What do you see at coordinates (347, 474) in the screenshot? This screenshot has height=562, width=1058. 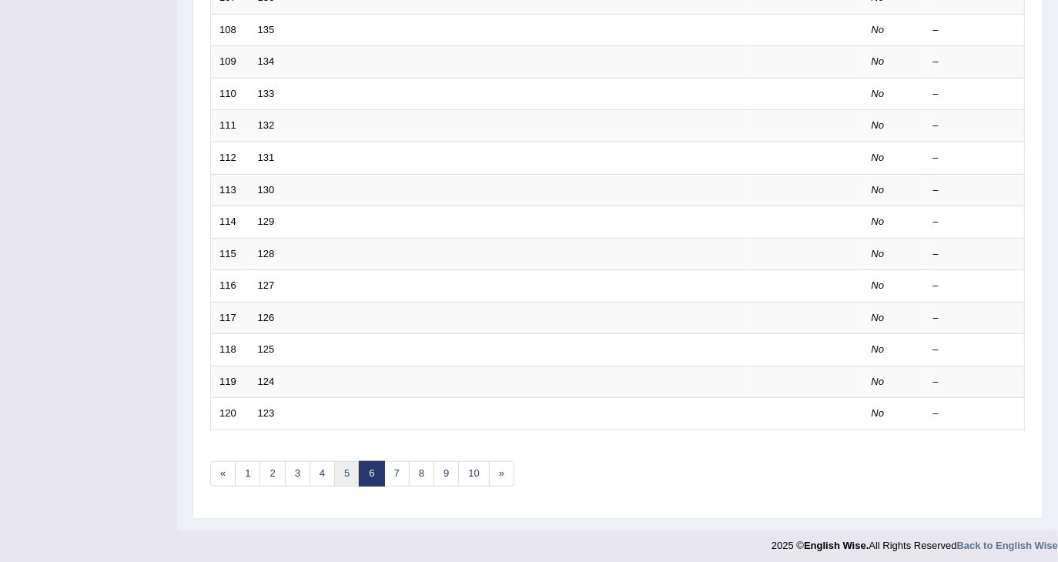 I see `a: 5` at bounding box center [347, 474].